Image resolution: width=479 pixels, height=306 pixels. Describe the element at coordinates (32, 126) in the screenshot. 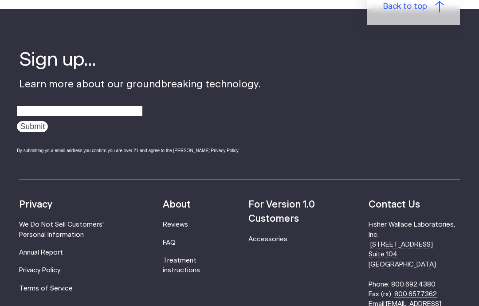

I see `input: Submit` at that location.